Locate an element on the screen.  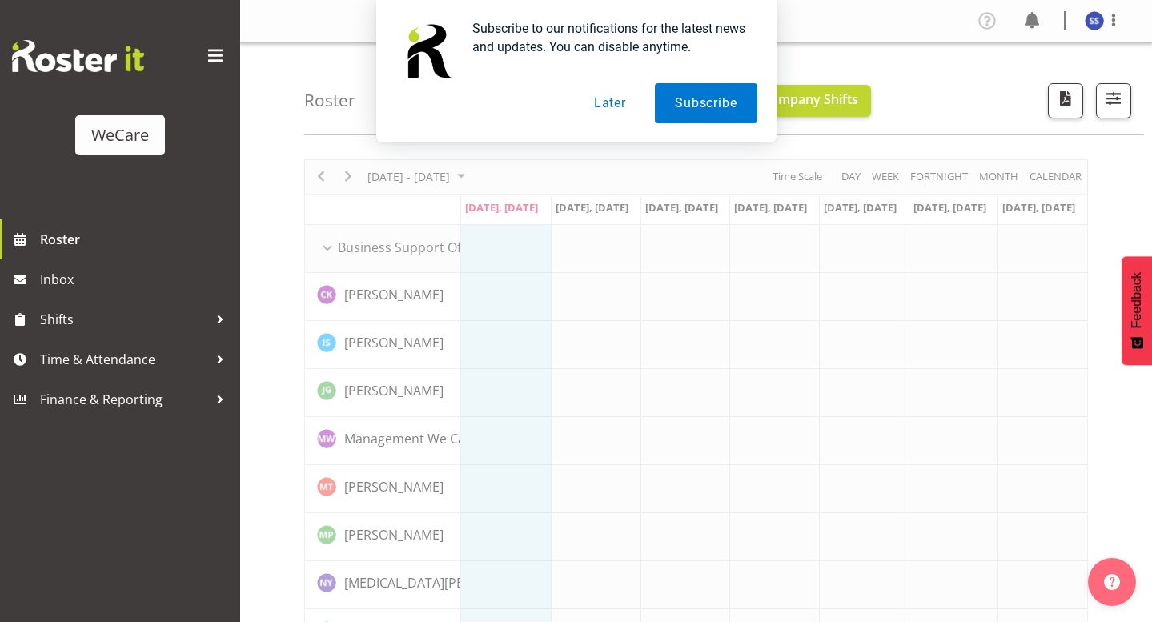
button: Subscribe is located at coordinates (705, 103).